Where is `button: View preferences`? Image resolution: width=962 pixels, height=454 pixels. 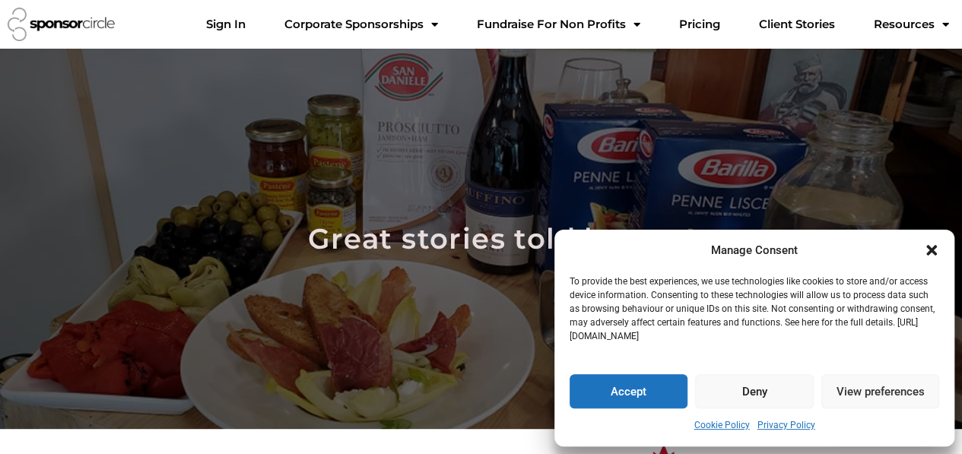
button: View preferences is located at coordinates (880, 391).